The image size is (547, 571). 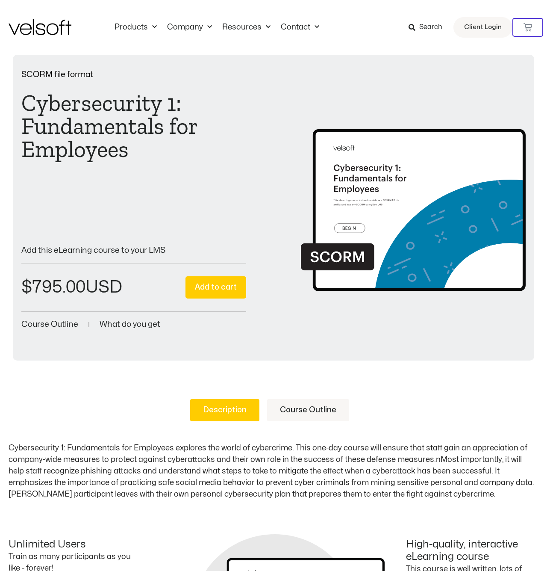 I want to click on a: Search, so click(x=428, y=27).